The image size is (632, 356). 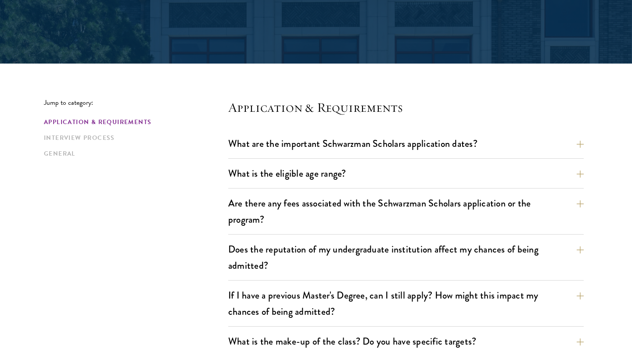 What do you see at coordinates (406, 173) in the screenshot?
I see `button: What is the eligible age range?` at bounding box center [406, 173].